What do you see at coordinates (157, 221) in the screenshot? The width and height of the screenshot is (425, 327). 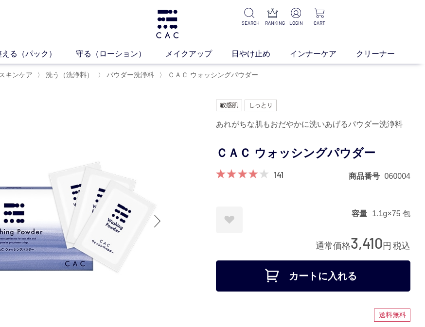 I see `div: Next slide` at bounding box center [157, 221].